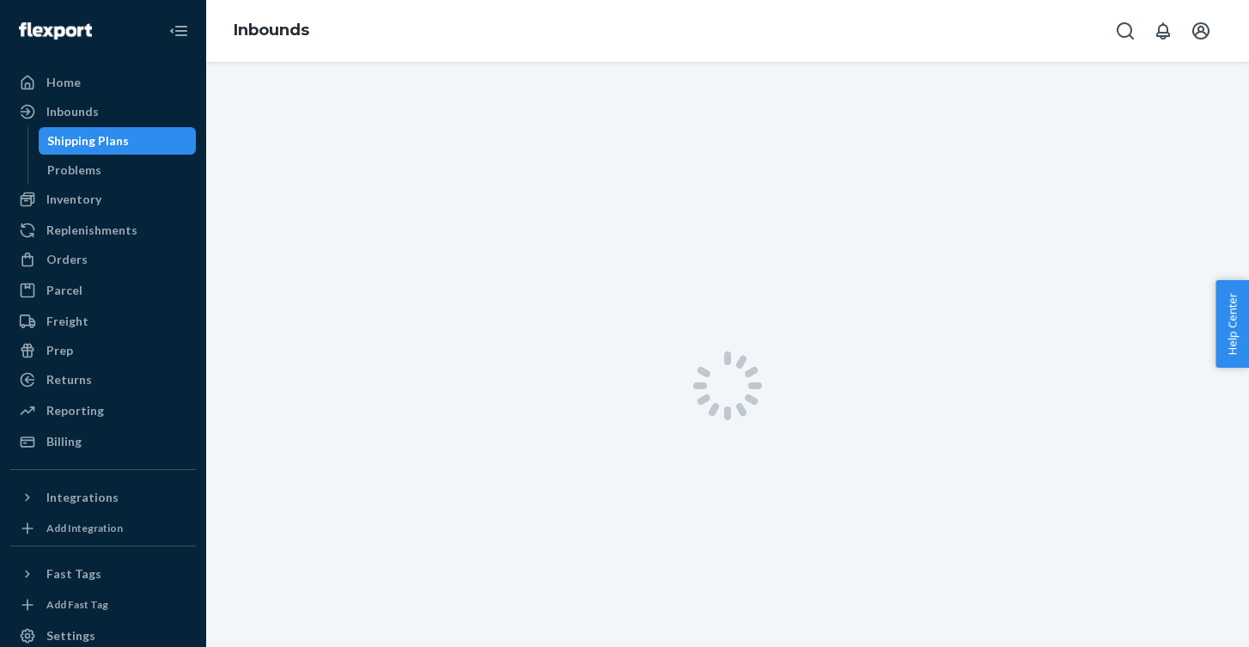 The image size is (1249, 647). Describe the element at coordinates (103, 230) in the screenshot. I see `a: Replenishments` at that location.